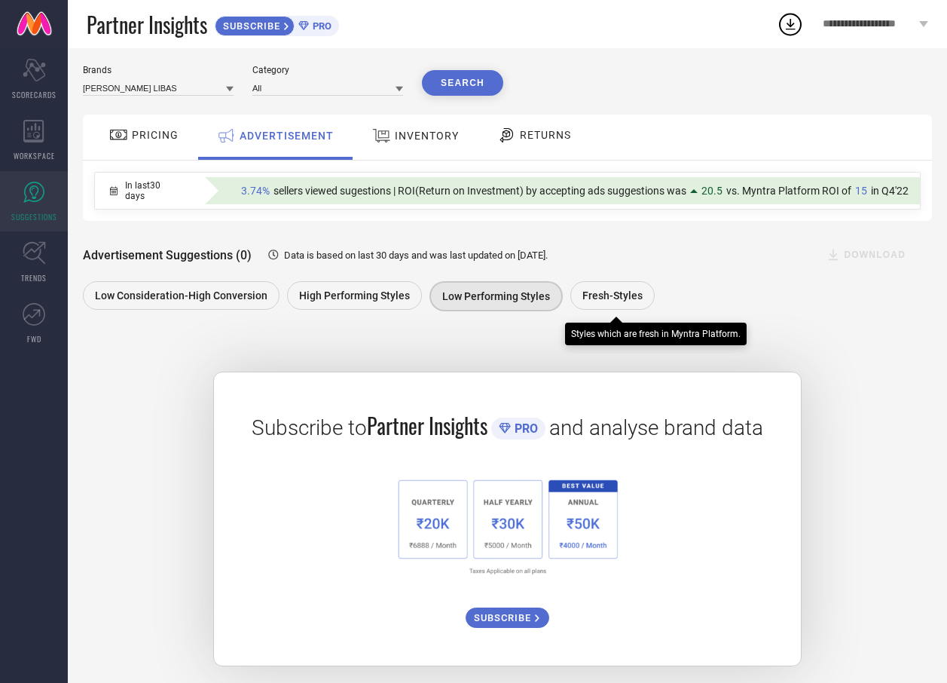  I want to click on span: 15, so click(861, 191).